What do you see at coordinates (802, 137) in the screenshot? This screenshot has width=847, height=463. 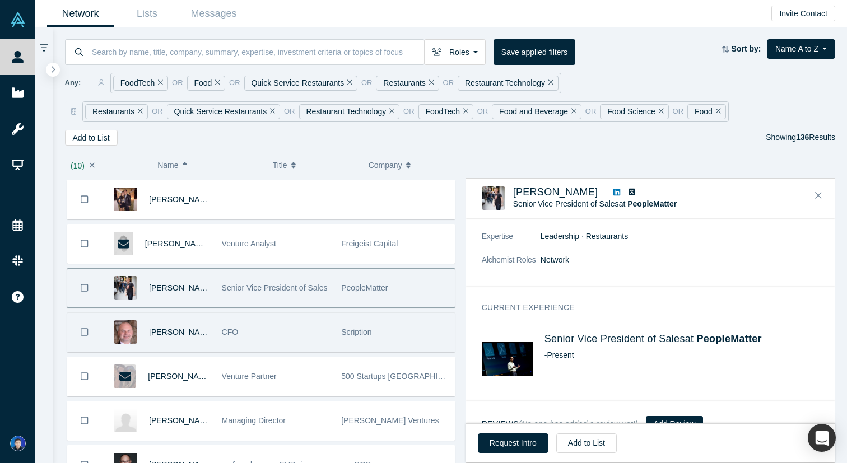 I see `strong: 136` at bounding box center [802, 137].